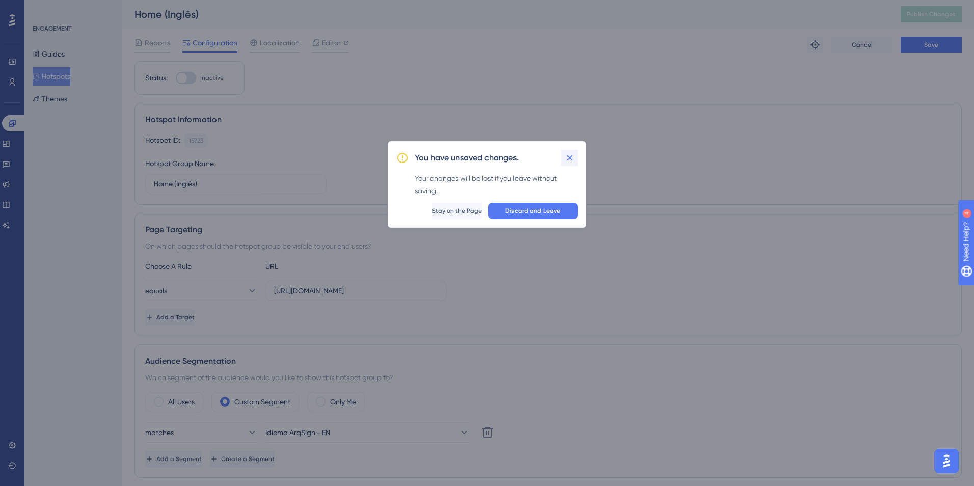 The width and height of the screenshot is (974, 486). I want to click on span: Stay on the Page, so click(457, 211).